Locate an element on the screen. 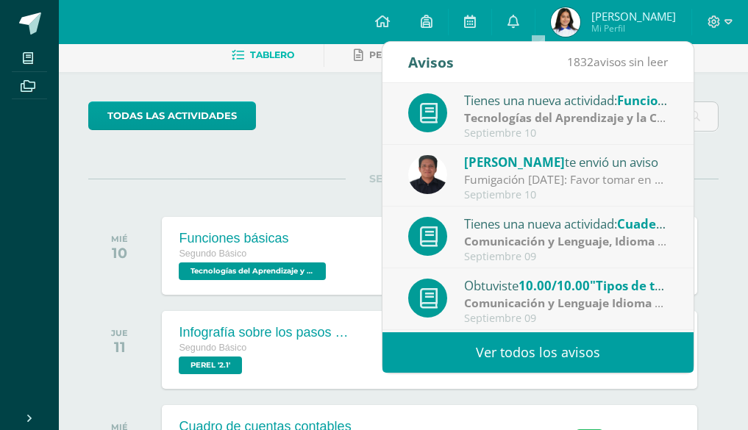 The image size is (748, 430). div: MIÉ is located at coordinates (119, 239).